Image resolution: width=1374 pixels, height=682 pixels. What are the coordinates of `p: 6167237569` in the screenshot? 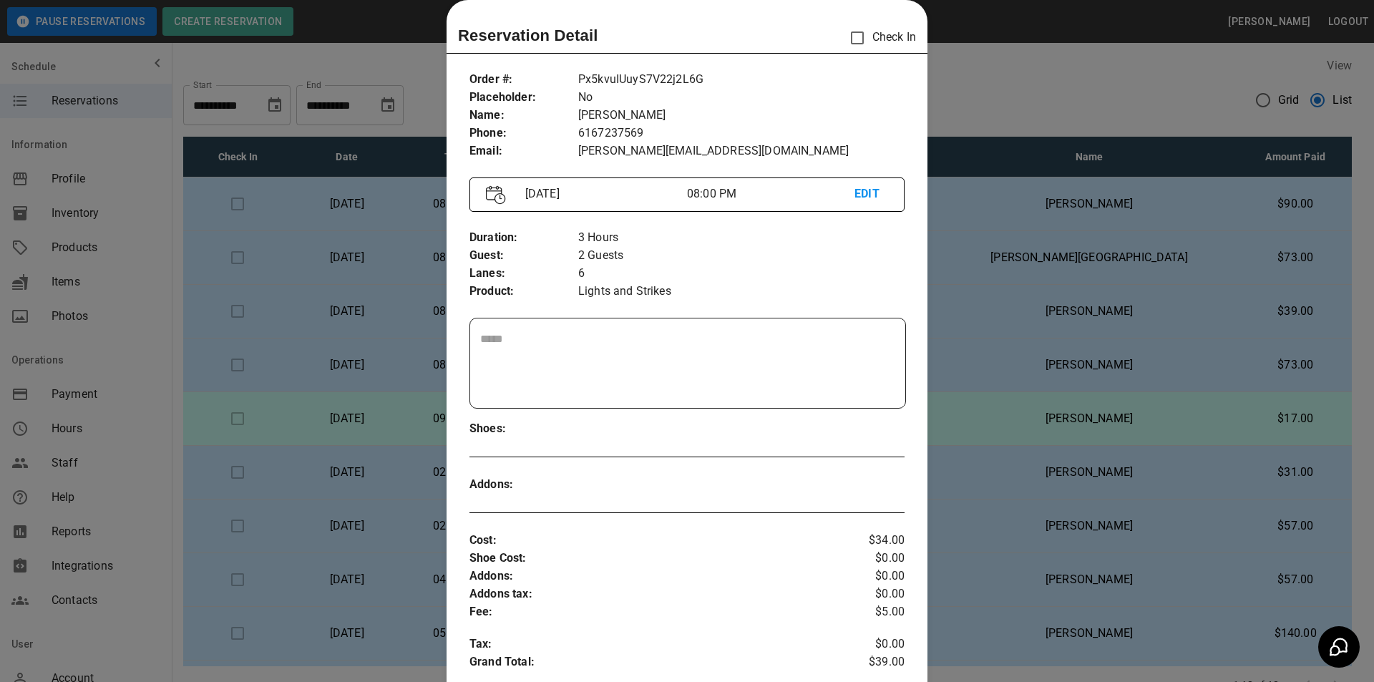 It's located at (741, 133).